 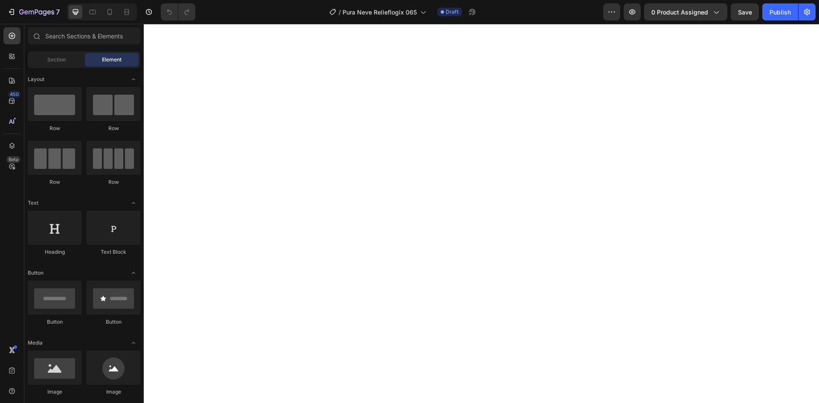 I want to click on button: 0 product assigned, so click(x=685, y=12).